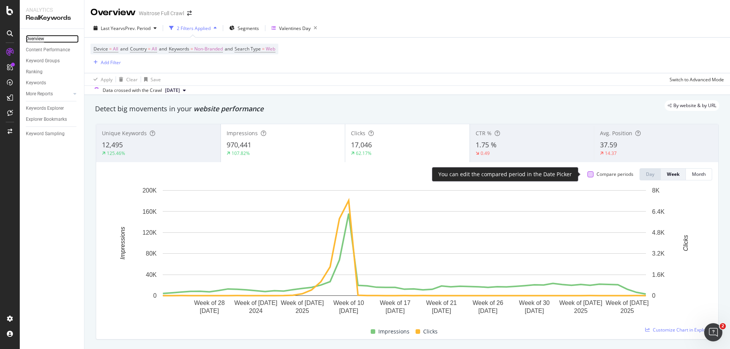 Image resolution: width=730 pixels, height=349 pixels. What do you see at coordinates (125, 28) in the screenshot?
I see `button: Last YearvsPrev. Period` at bounding box center [125, 28].